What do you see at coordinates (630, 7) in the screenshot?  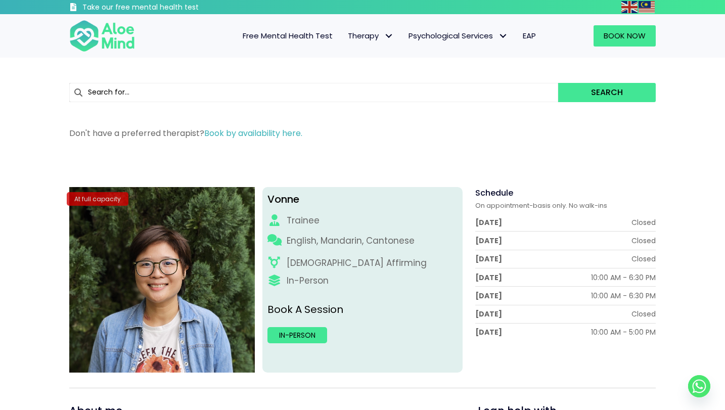 I see `img: en` at bounding box center [630, 7].